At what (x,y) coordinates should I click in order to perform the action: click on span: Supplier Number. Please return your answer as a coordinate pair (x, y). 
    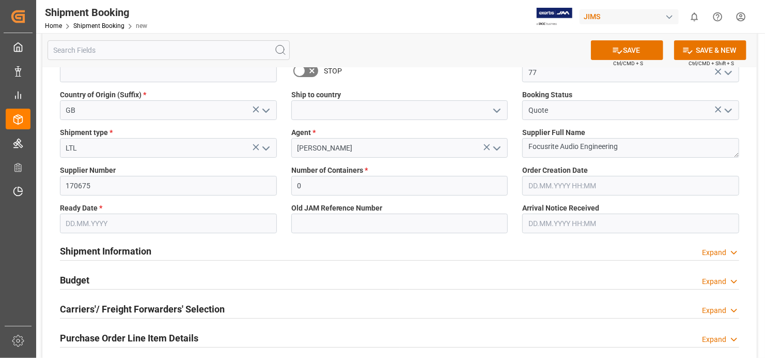
    Looking at the image, I should click on (88, 170).